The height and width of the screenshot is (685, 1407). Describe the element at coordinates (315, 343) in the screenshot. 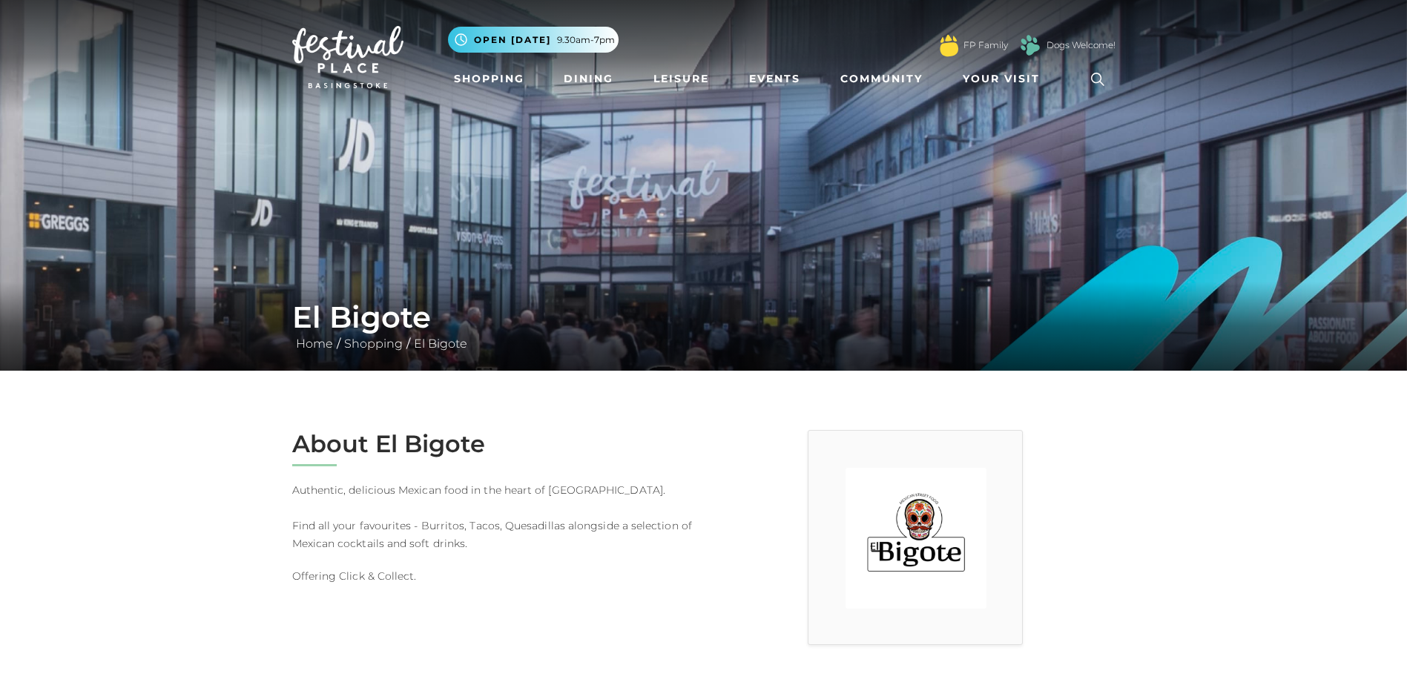

I see `a: Home` at that location.